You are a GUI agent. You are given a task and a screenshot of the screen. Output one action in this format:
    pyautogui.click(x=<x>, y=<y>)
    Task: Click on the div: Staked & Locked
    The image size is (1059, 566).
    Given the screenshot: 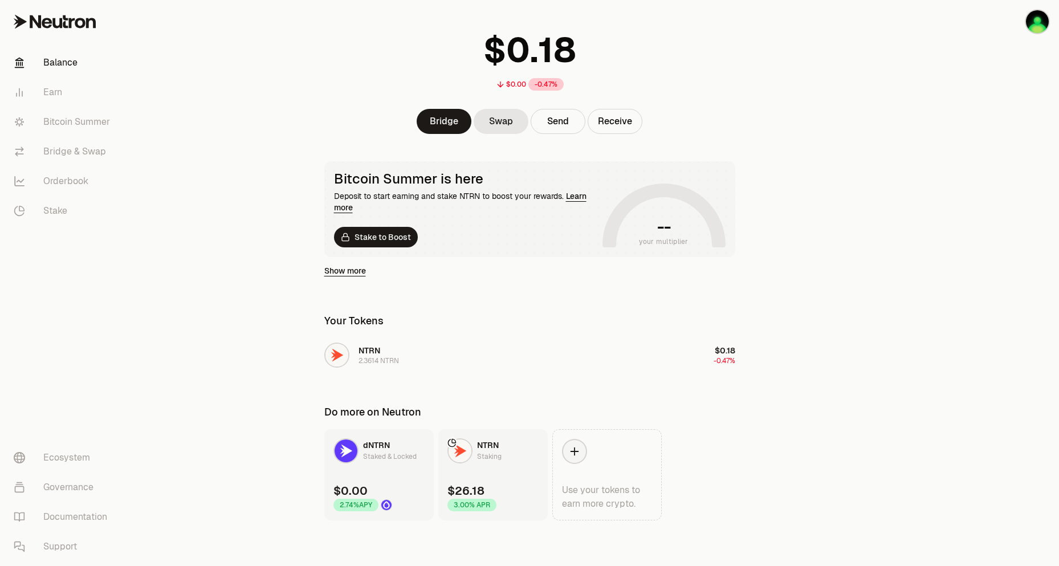 What is the action you would take?
    pyautogui.click(x=390, y=457)
    